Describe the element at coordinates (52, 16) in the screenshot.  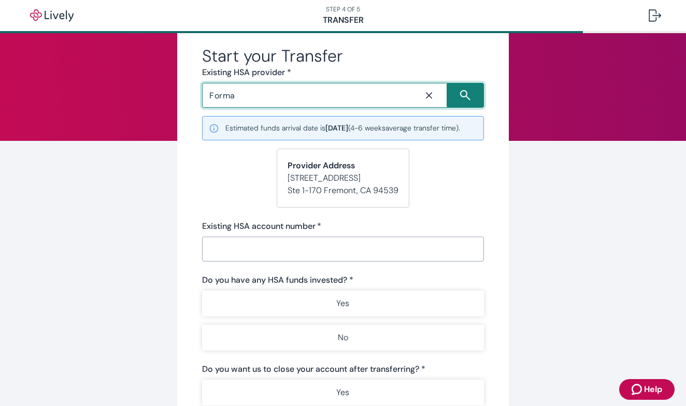
I see `img: Lively` at that location.